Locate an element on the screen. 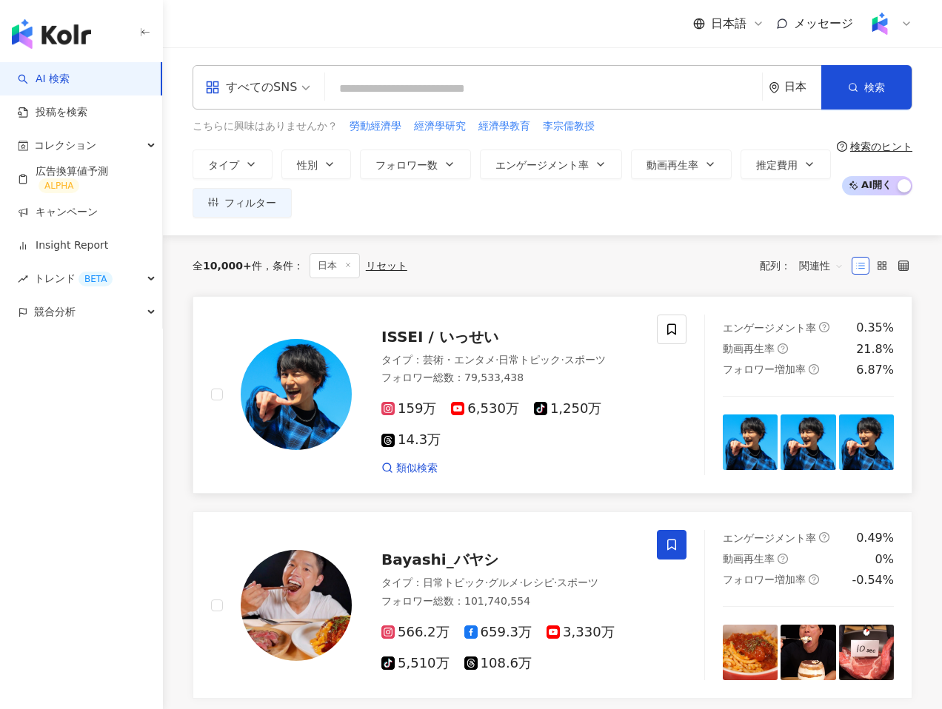  span: グルメ is located at coordinates (503, 583).